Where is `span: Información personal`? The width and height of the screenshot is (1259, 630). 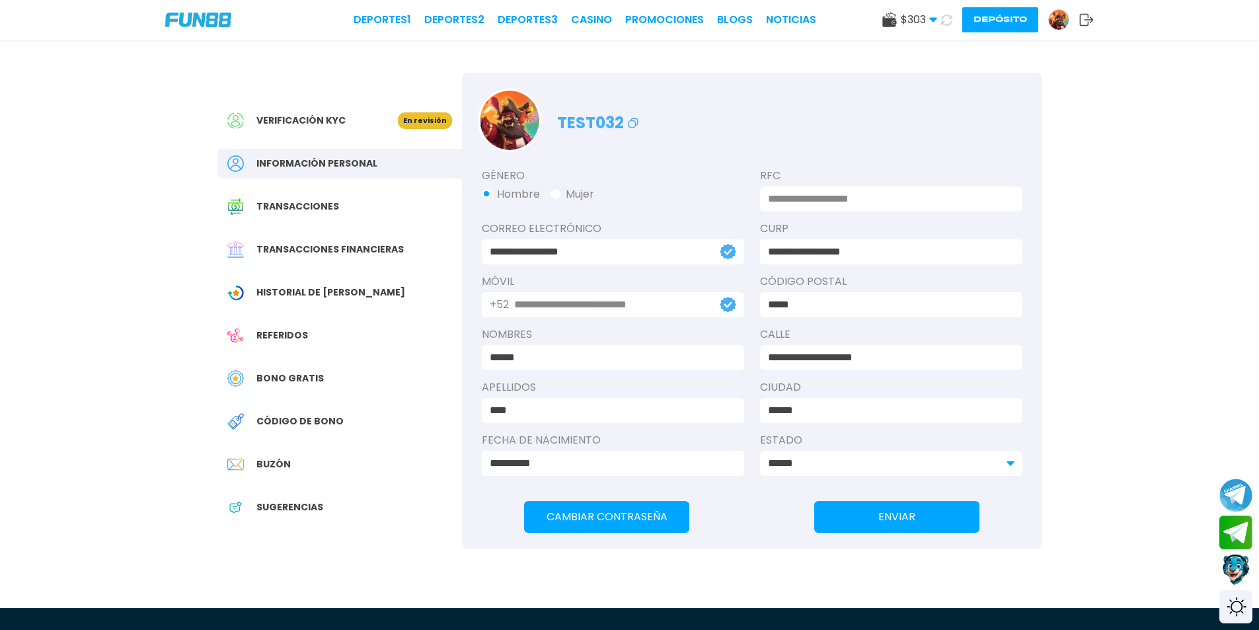
span: Información personal is located at coordinates (317, 163).